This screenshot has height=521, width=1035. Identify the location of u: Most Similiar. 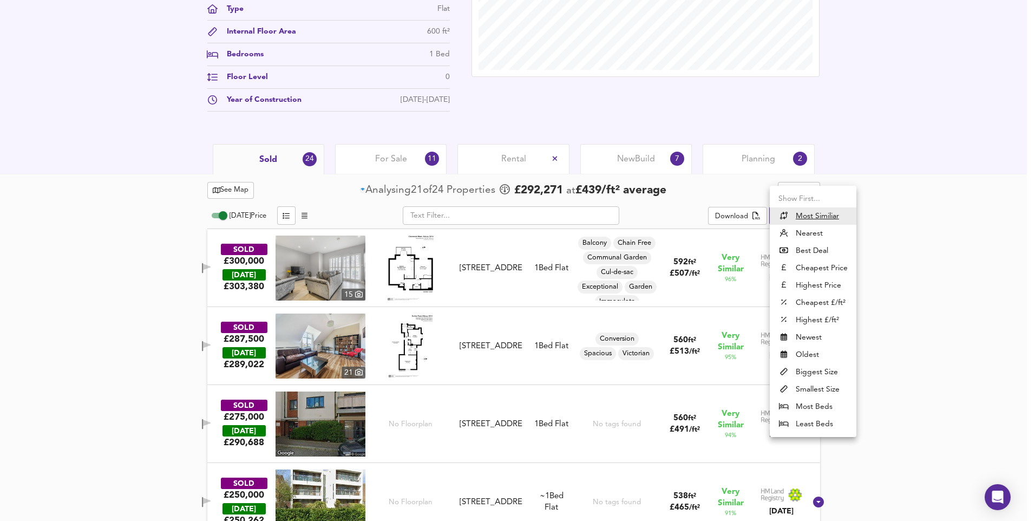
(818, 216).